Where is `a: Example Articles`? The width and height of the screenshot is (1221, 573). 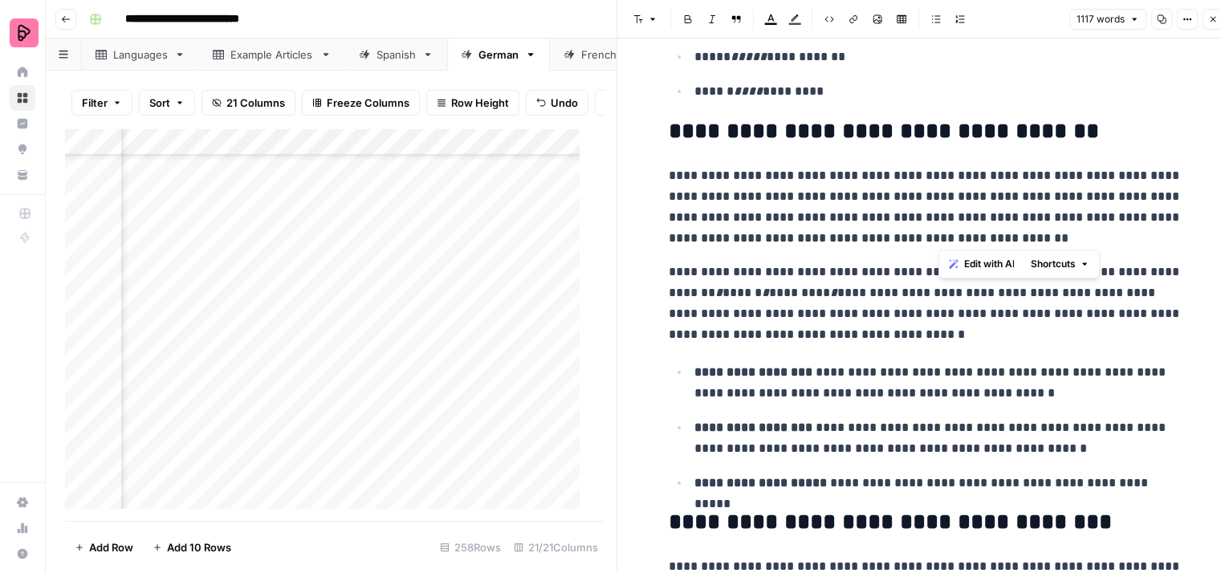 a: Example Articles is located at coordinates (272, 55).